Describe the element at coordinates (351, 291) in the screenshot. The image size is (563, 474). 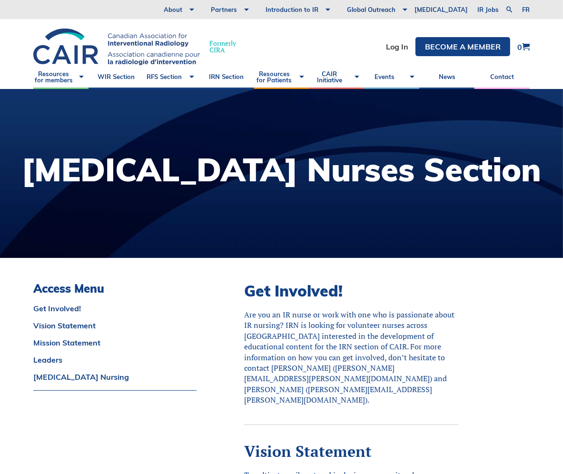
I see `h2: Get Involved!` at that location.